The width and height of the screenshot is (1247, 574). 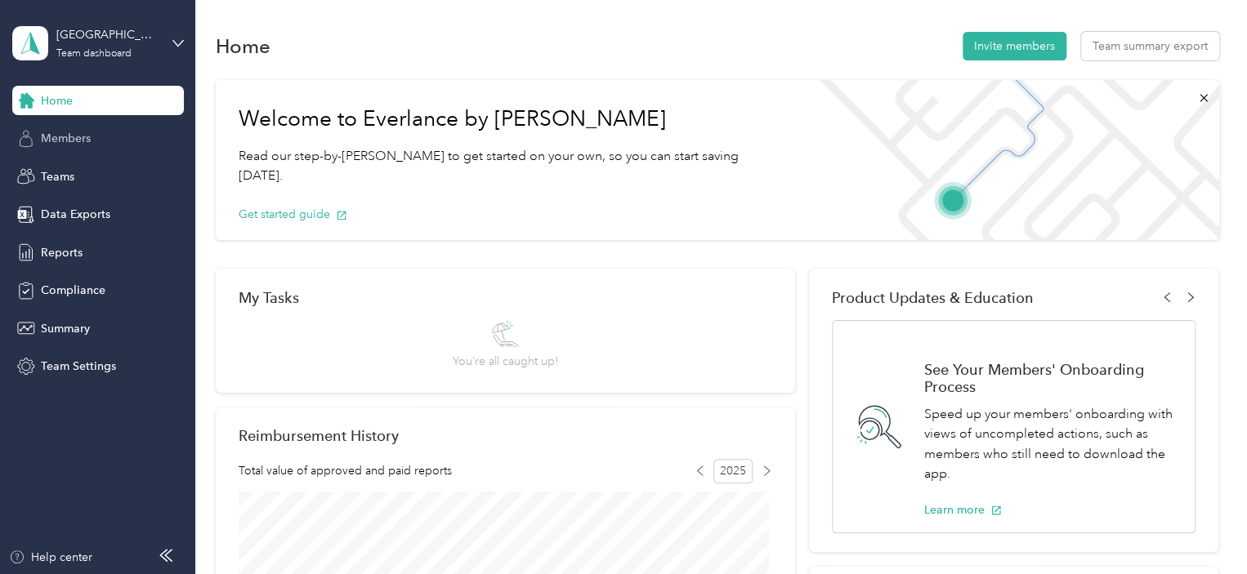 I want to click on p: Speed up your members' onboarding with views of uncompleted actions, such as members who still ne..., so click(x=1051, y=444).